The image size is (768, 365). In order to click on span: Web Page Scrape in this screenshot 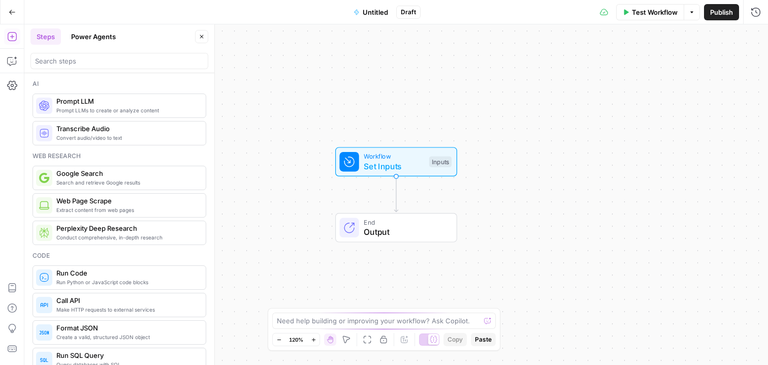, I will do `click(127, 201)`.